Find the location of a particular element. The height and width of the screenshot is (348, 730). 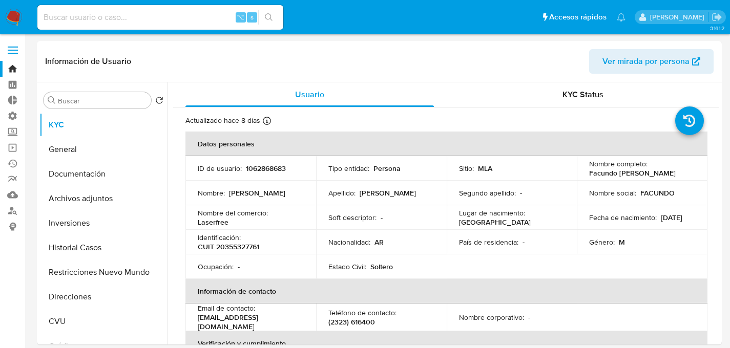

p: Teléfono de contacto : is located at coordinates (362, 313).